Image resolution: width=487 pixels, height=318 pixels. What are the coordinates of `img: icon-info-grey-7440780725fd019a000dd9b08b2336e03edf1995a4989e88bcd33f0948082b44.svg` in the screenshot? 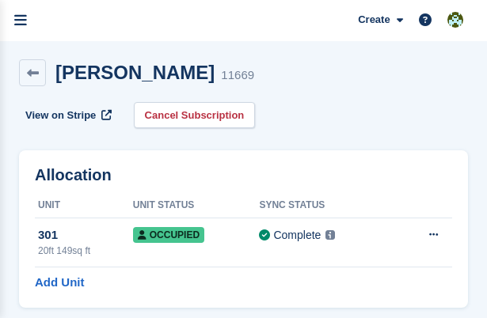 It's located at (330, 235).